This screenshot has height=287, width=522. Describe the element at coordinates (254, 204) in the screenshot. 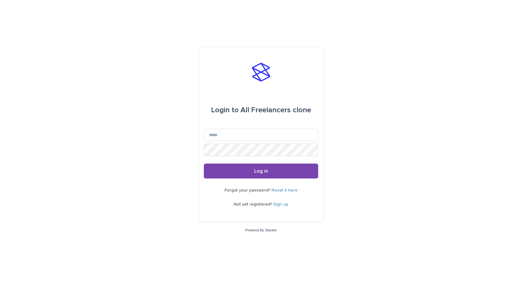

I see `span: Not yet registered?` at that location.